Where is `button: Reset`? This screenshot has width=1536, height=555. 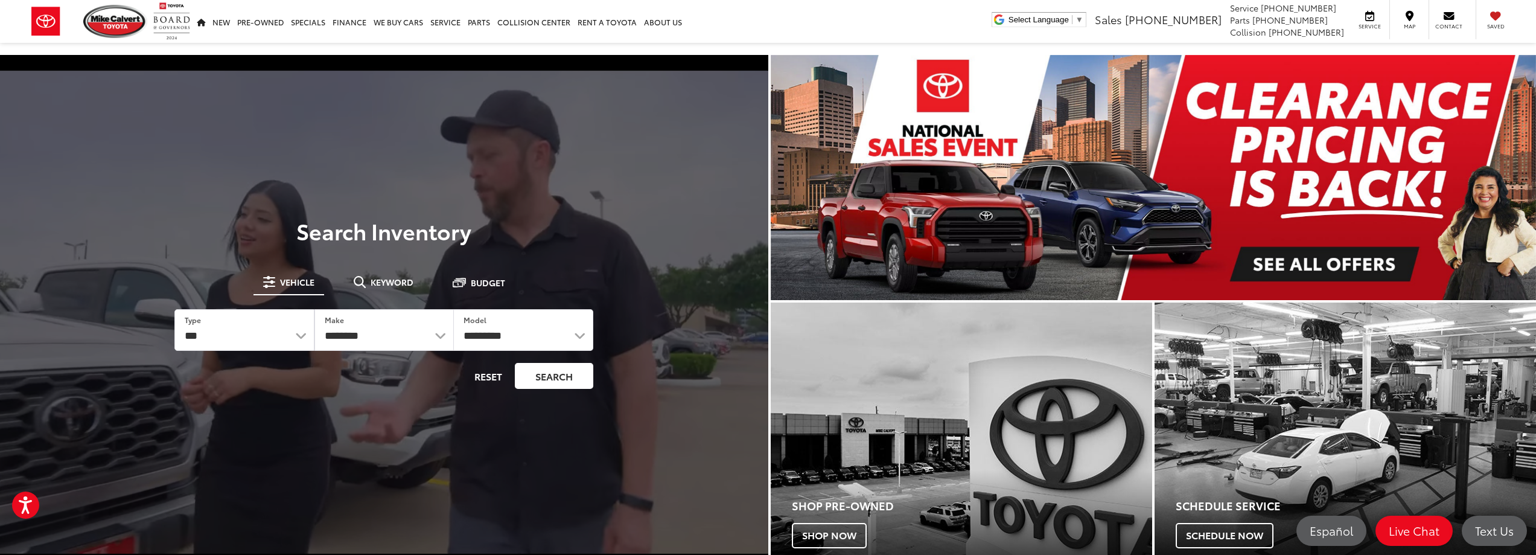 button: Reset is located at coordinates (488, 375).